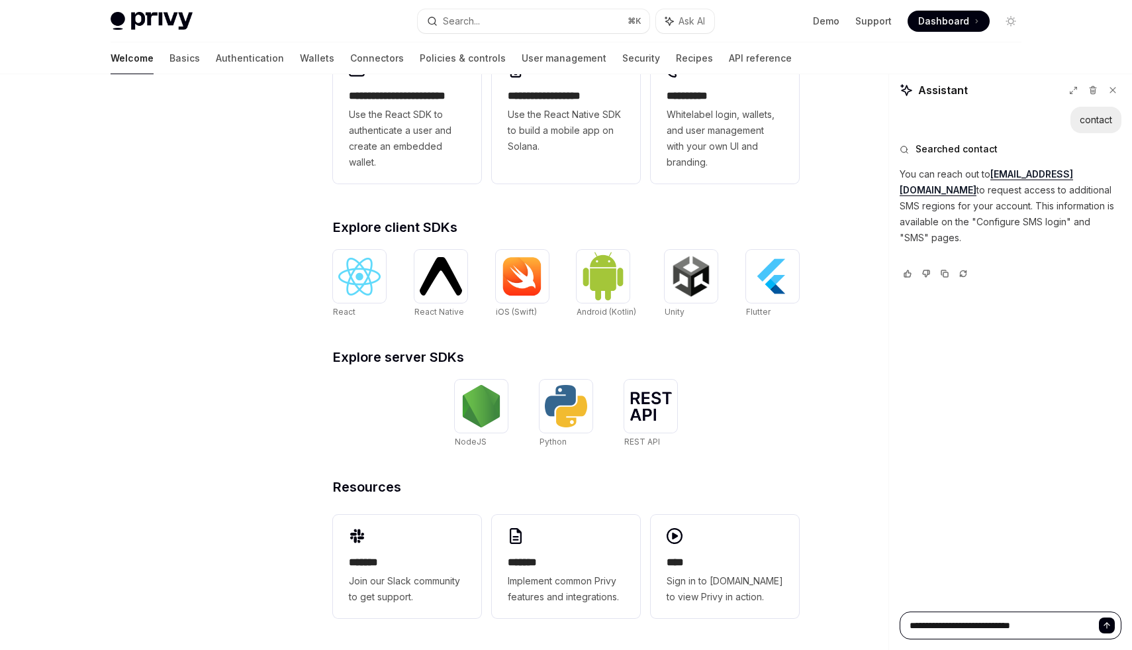 This screenshot has width=1132, height=650. Describe the element at coordinates (439, 311) in the screenshot. I see `span: React Native` at that location.